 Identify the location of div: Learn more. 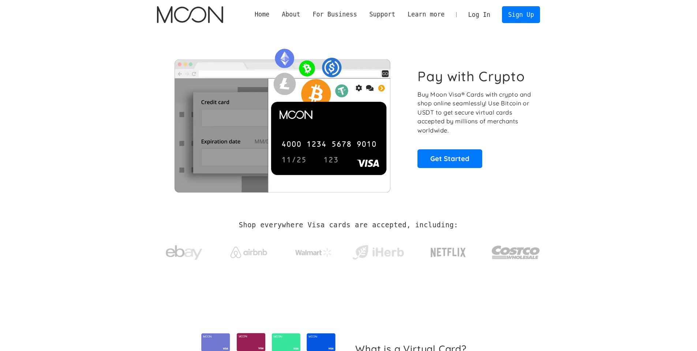
(426, 14).